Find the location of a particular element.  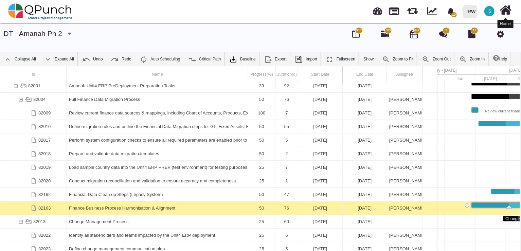

a: Zoom to Fit is located at coordinates (398, 59).